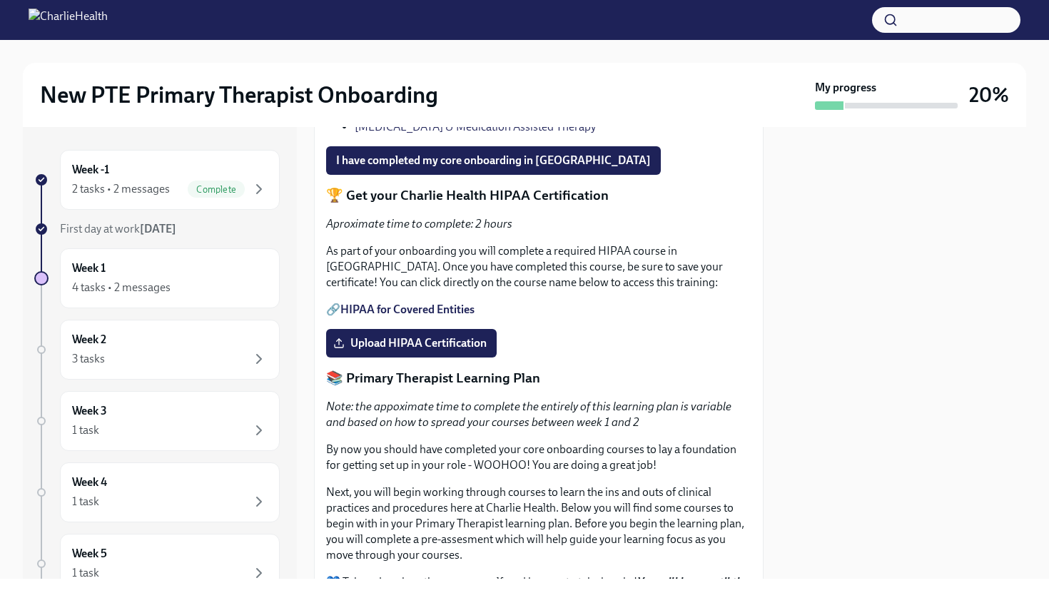  I want to click on a: Week 41 task, so click(157, 492).